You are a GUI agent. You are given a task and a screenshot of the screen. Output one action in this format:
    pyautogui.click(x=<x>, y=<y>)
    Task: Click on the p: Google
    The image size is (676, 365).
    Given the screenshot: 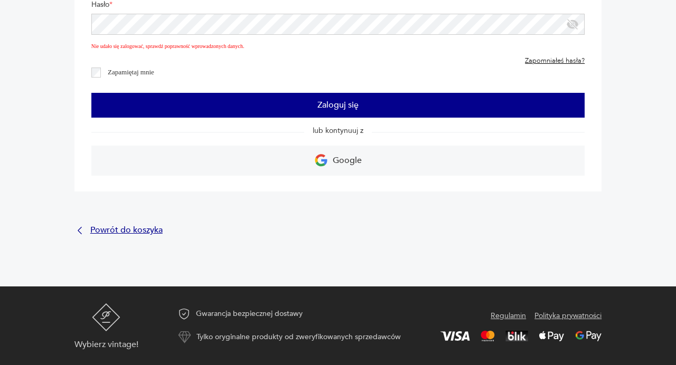 What is the action you would take?
    pyautogui.click(x=347, y=161)
    